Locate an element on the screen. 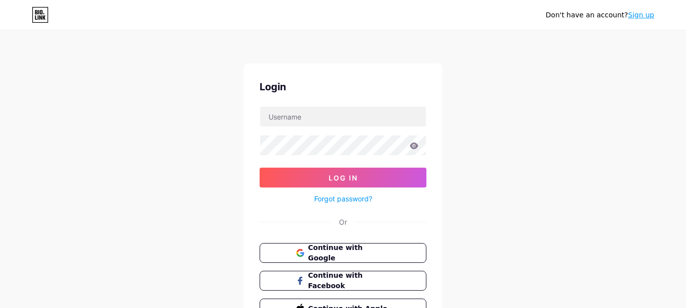  div: Or is located at coordinates (343, 222).